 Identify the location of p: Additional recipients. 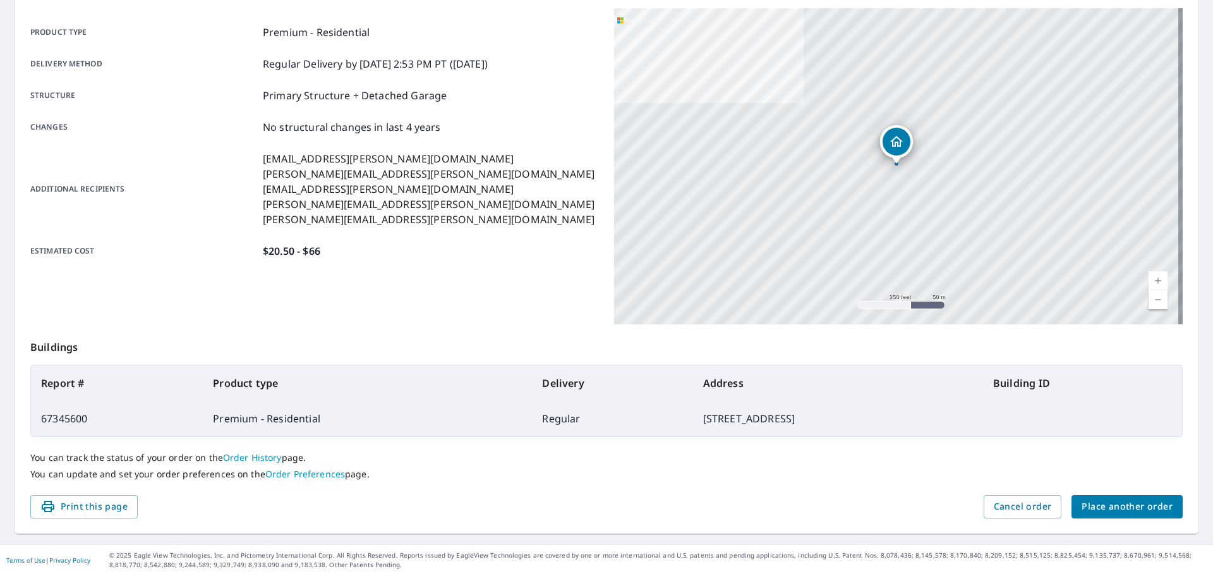
(144, 189).